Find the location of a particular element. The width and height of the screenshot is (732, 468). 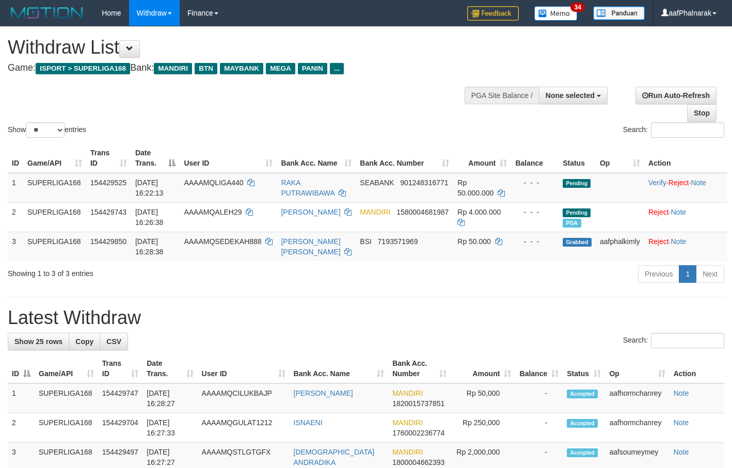

span: Copy 1580004681987 to clipboard is located at coordinates (422, 212).